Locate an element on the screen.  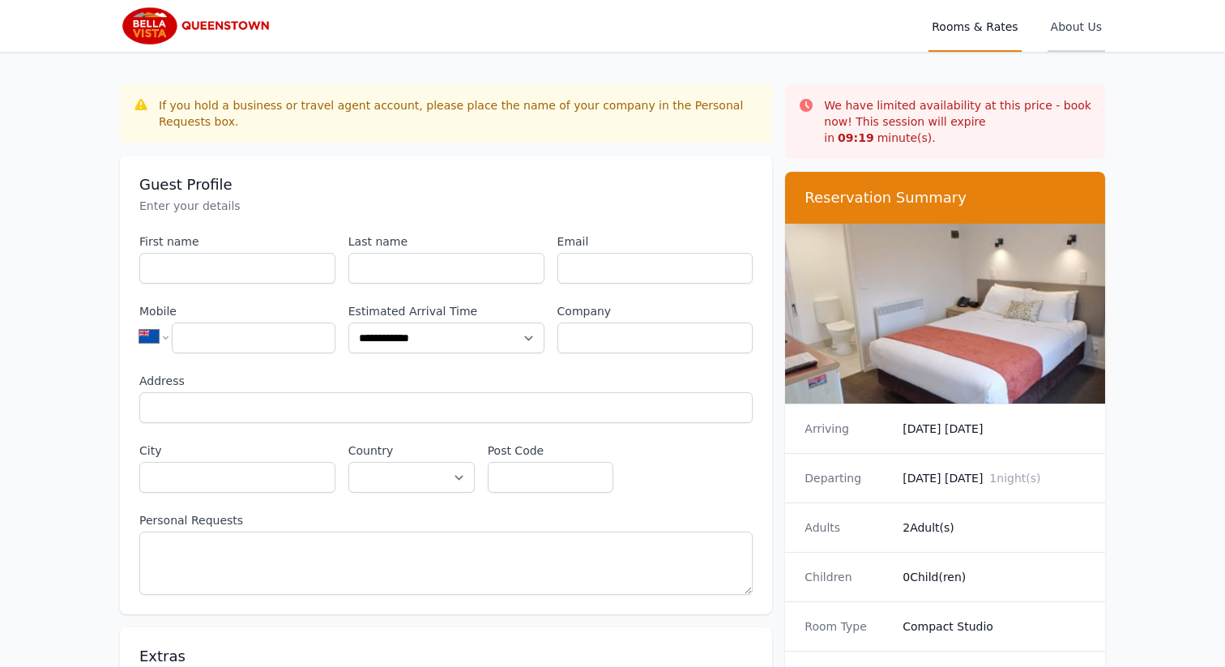
label: Estimated Arrival Time is located at coordinates (446, 311).